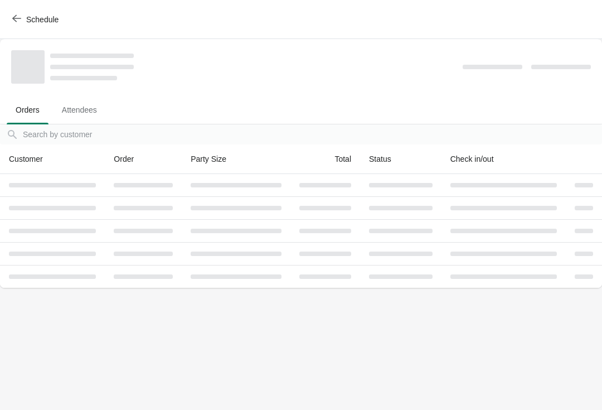  What do you see at coordinates (27, 110) in the screenshot?
I see `span: Orders` at bounding box center [27, 110].